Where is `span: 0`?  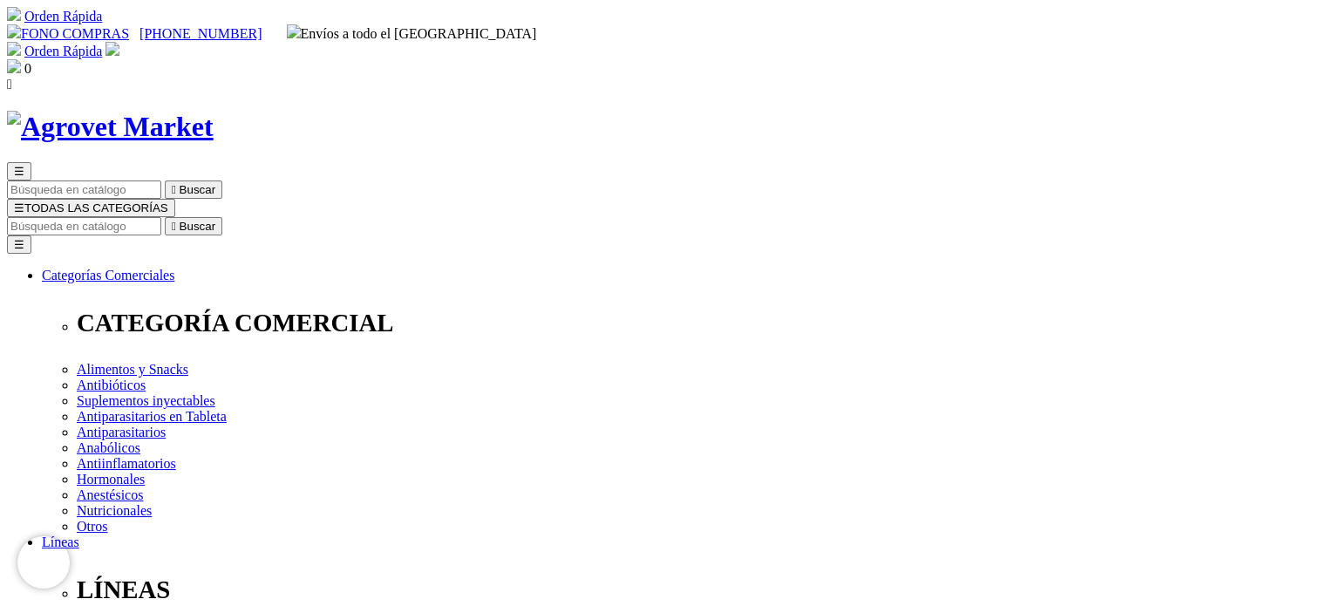
span: 0 is located at coordinates (28, 68).